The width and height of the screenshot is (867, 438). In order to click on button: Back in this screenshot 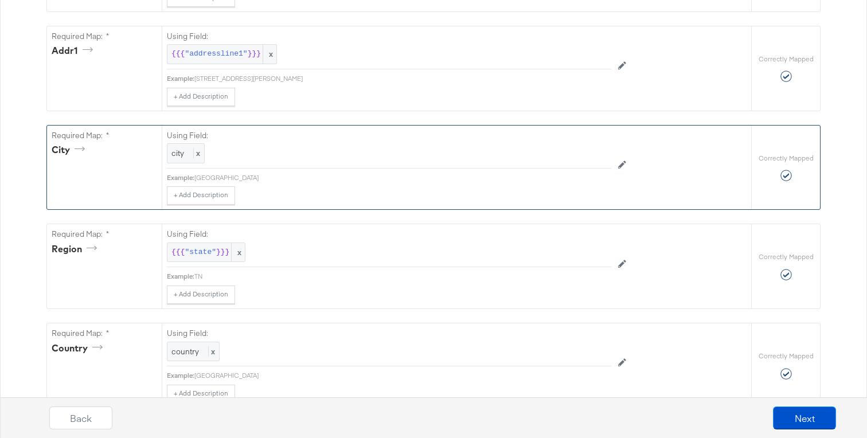, I will do `click(81, 418)`.